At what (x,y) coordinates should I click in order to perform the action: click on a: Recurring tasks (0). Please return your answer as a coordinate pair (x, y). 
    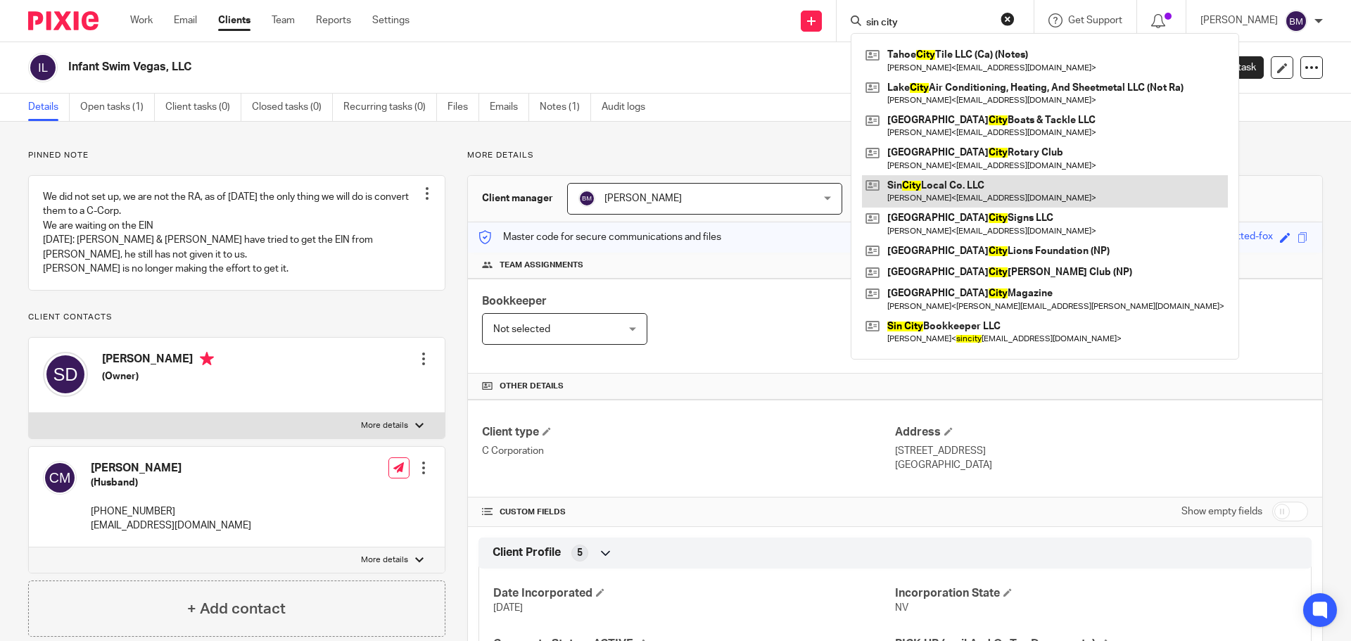
    Looking at the image, I should click on (390, 107).